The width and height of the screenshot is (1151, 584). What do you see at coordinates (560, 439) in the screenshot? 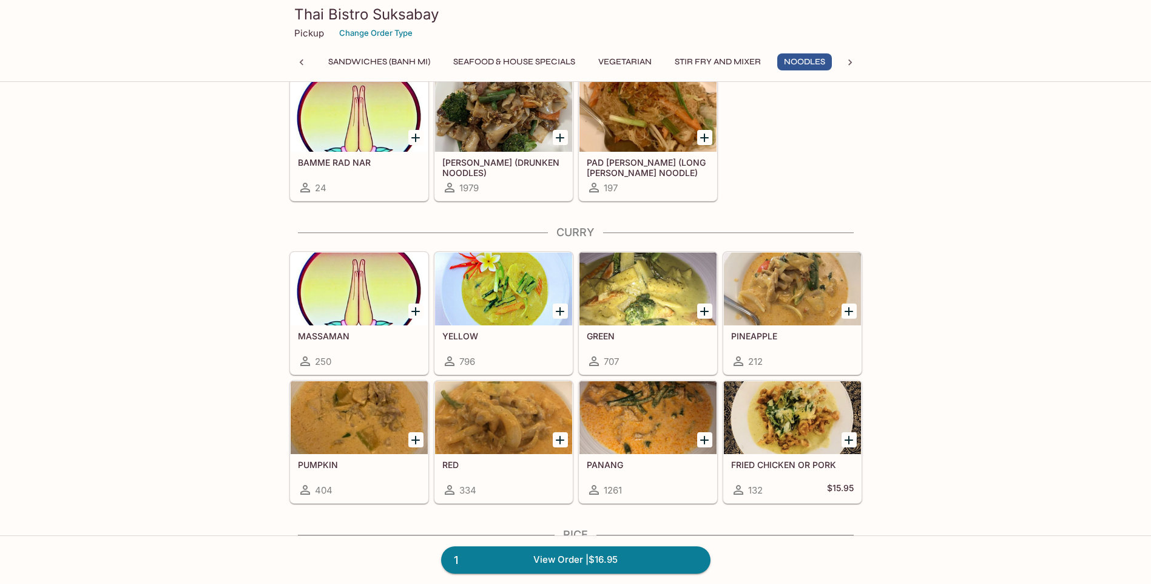
I see `button: Add RED` at bounding box center [560, 439].